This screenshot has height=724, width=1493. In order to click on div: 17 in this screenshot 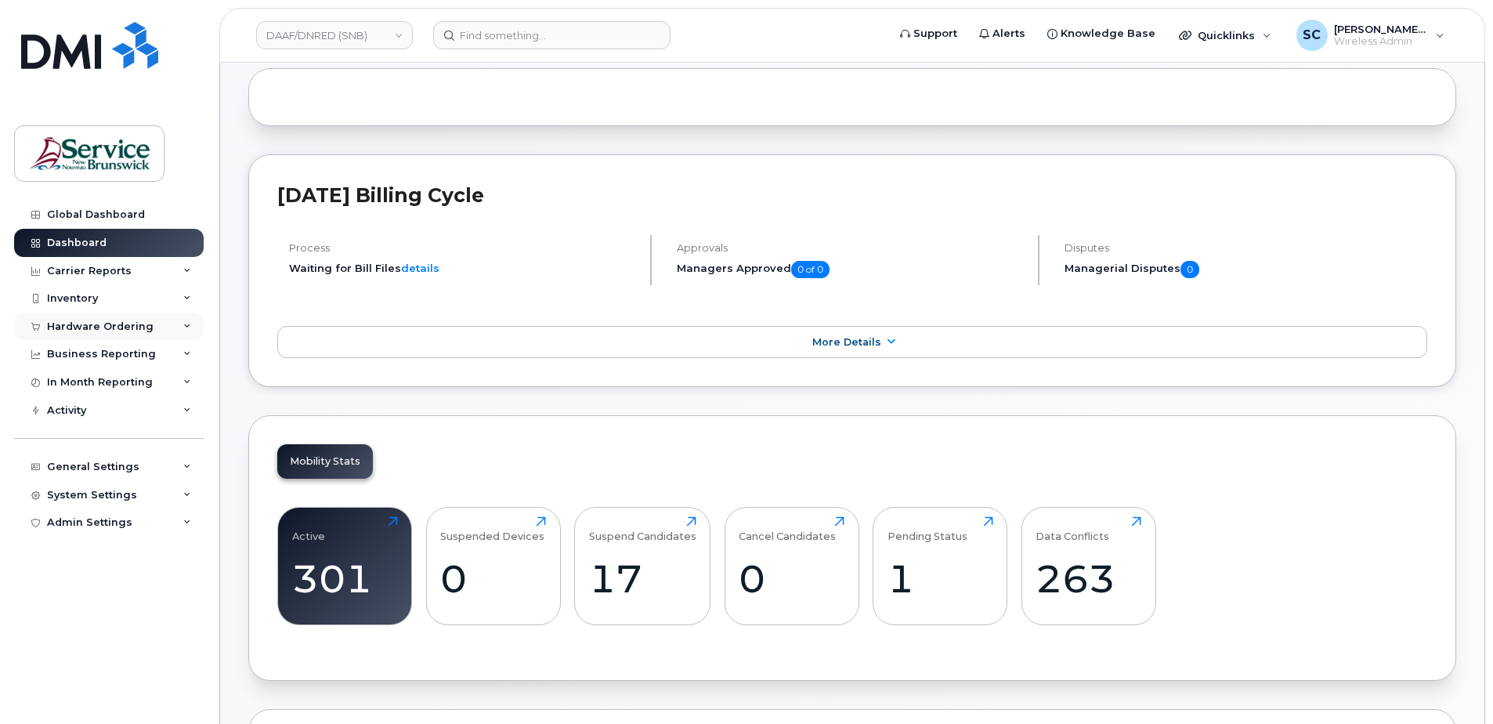, I will do `click(642, 578)`.